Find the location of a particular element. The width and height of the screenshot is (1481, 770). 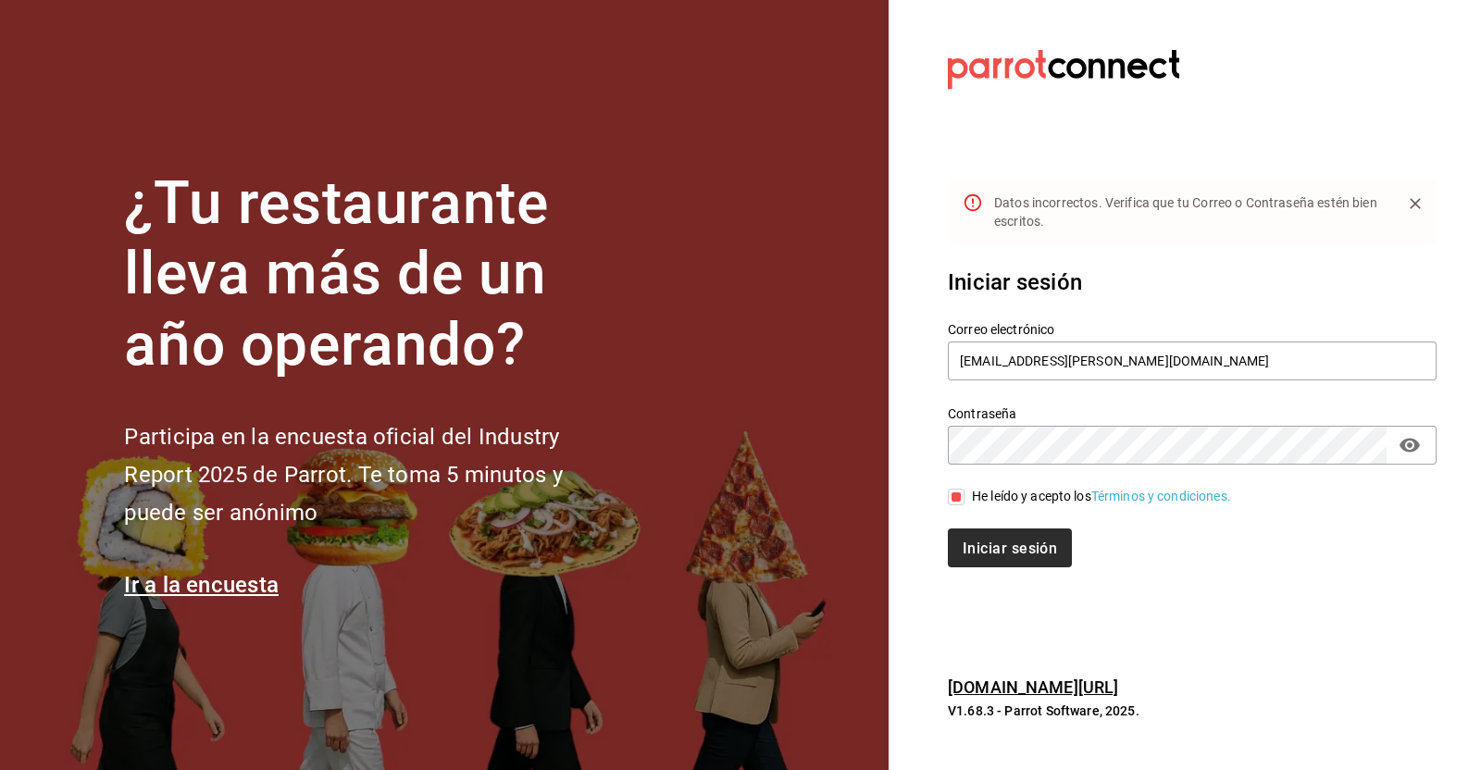

font: V1.68.3 - Parrot Software, 2025. is located at coordinates (1043, 711).